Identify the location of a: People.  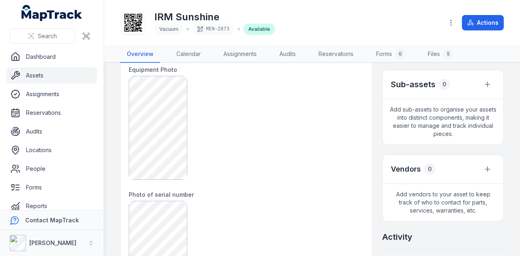
(52, 169).